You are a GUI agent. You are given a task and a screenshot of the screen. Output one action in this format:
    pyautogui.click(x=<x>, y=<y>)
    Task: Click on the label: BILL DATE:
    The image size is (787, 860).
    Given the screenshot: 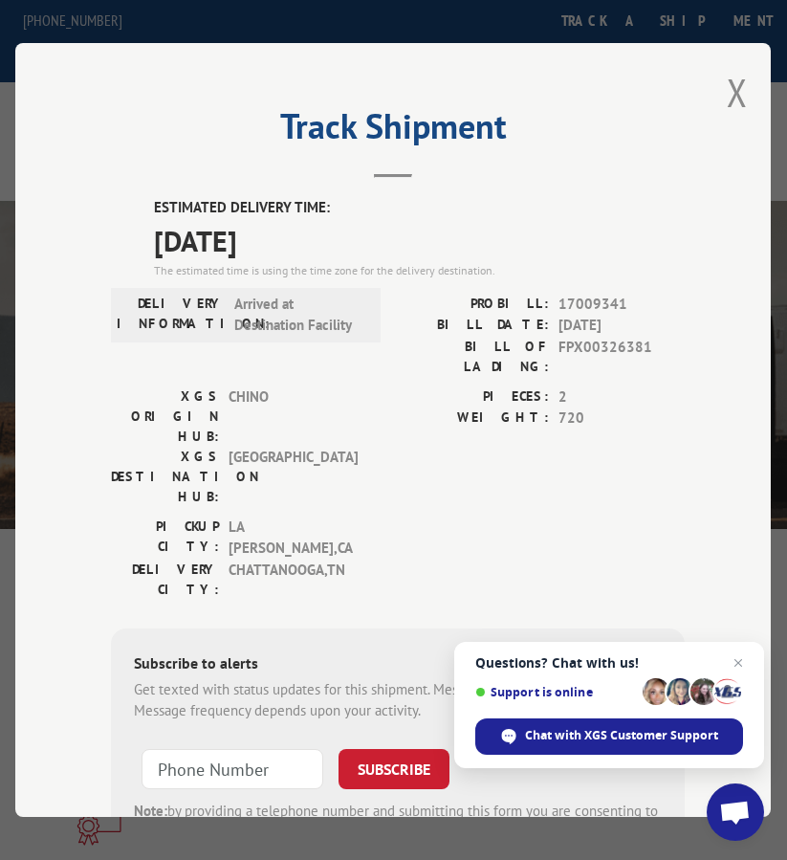 What is the action you would take?
    pyautogui.click(x=473, y=325)
    